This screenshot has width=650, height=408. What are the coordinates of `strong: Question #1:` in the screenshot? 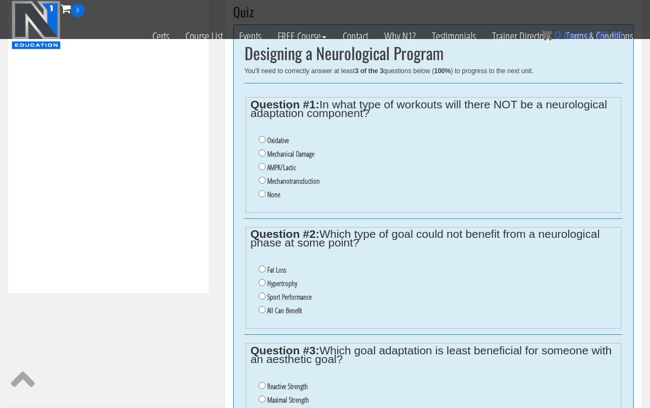 It's located at (285, 104).